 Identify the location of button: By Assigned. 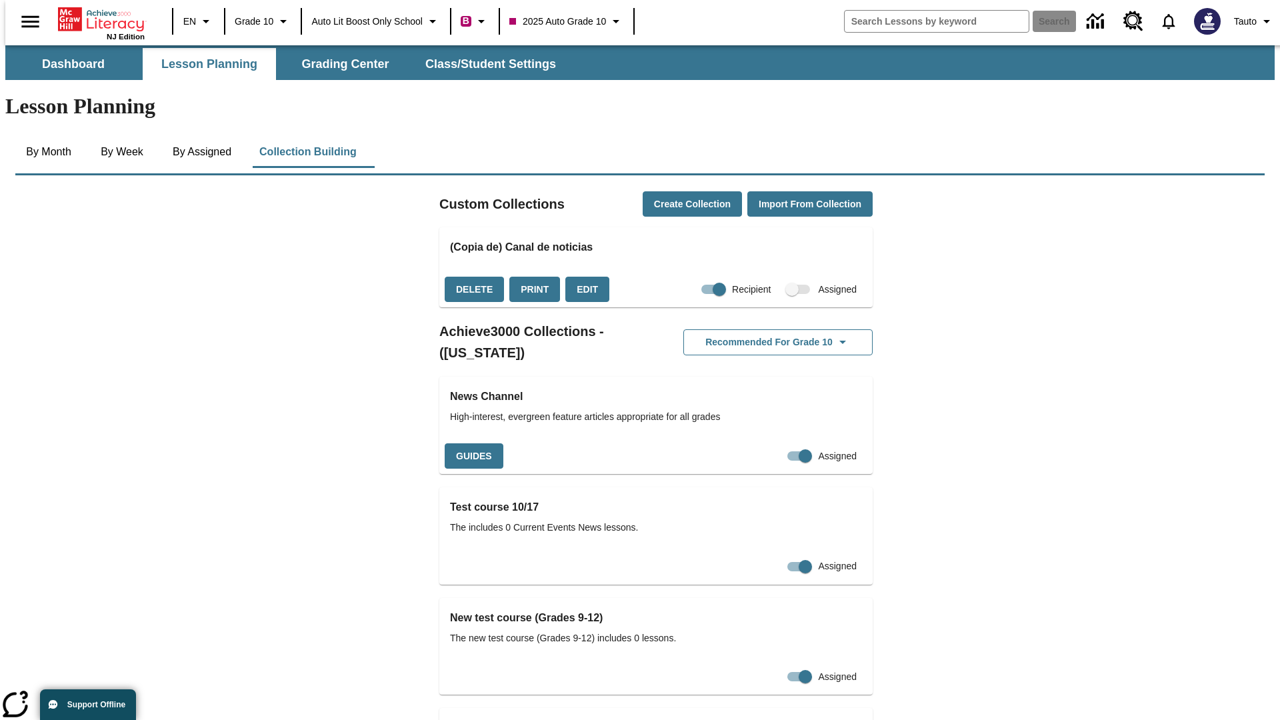
(202, 152).